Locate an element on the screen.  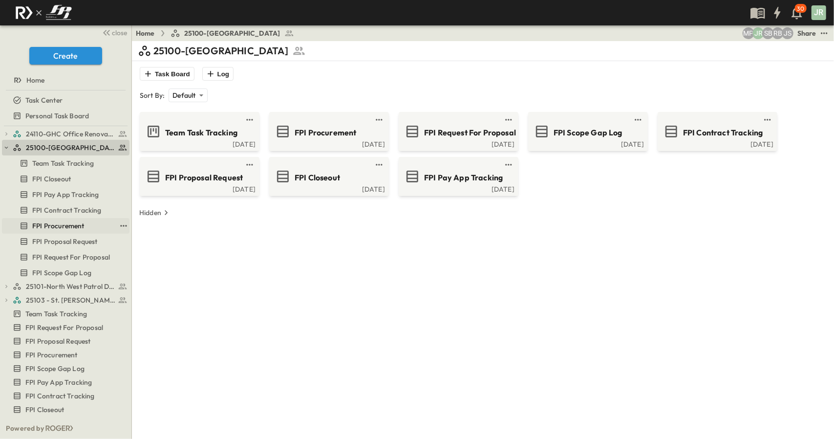
div: Sterling Barnett (sterling@fpibuilders.com) is located at coordinates (768, 33).